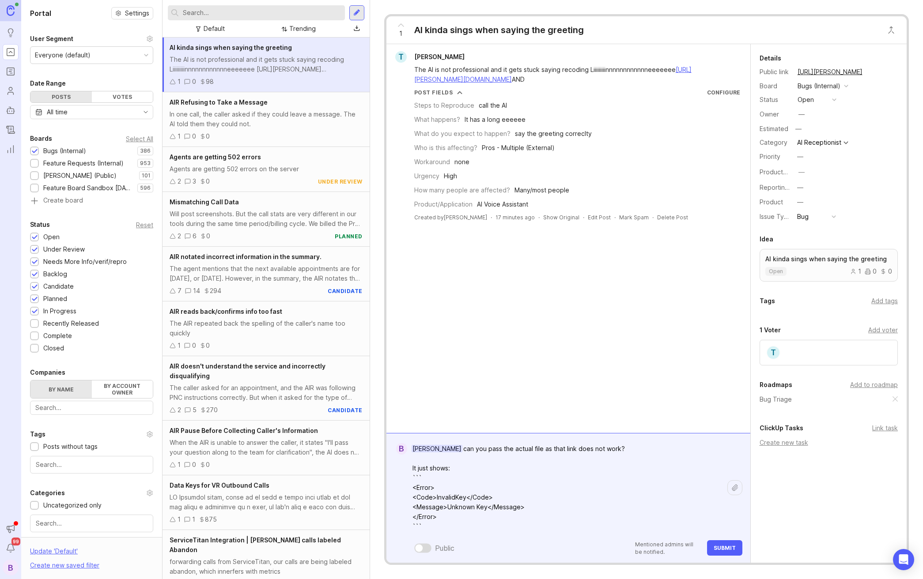  I want to click on div: Idea, so click(766, 239).